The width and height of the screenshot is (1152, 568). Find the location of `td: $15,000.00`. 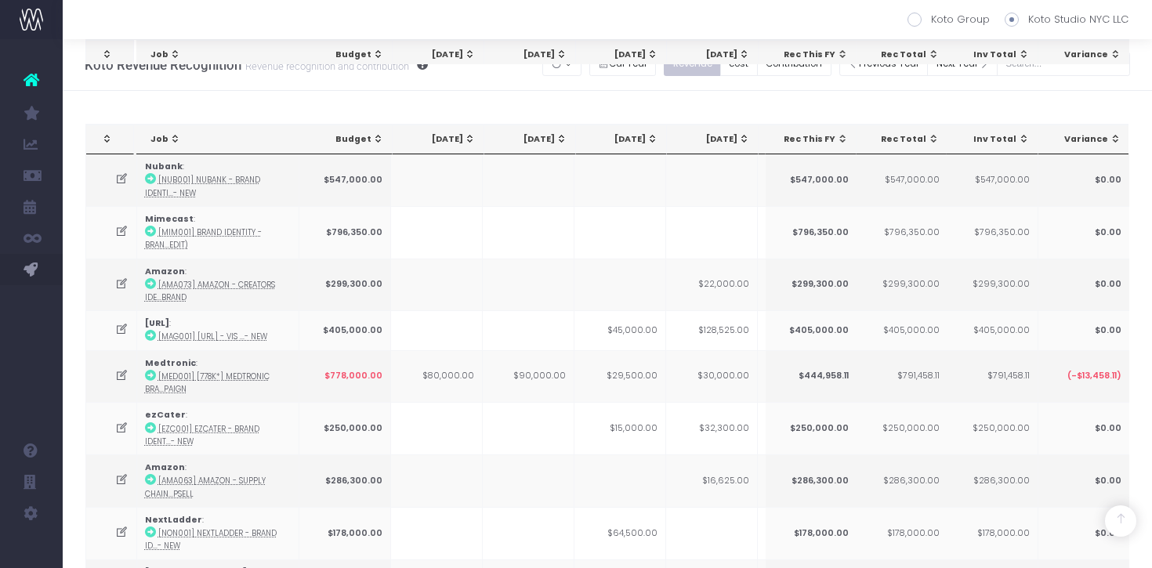

td: $15,000.00 is located at coordinates (620, 428).